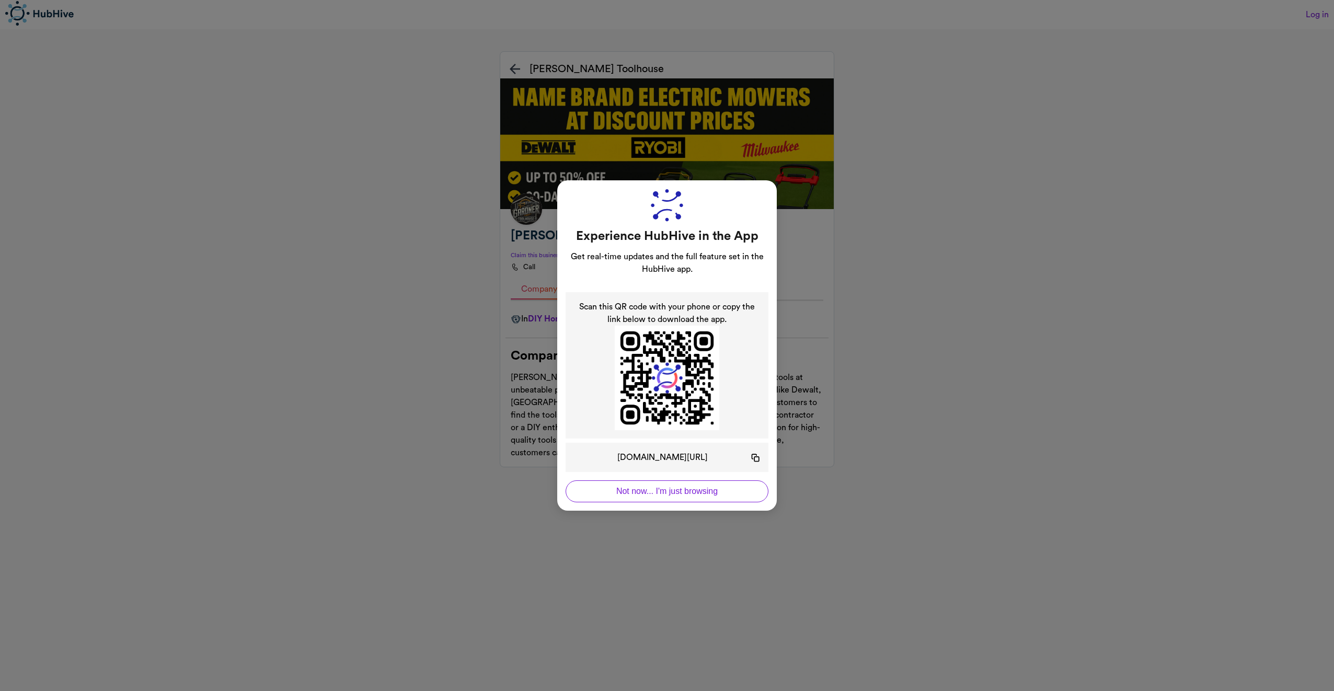 The width and height of the screenshot is (1334, 691). Describe the element at coordinates (667, 205) in the screenshot. I see `img: HubHive Logo` at that location.